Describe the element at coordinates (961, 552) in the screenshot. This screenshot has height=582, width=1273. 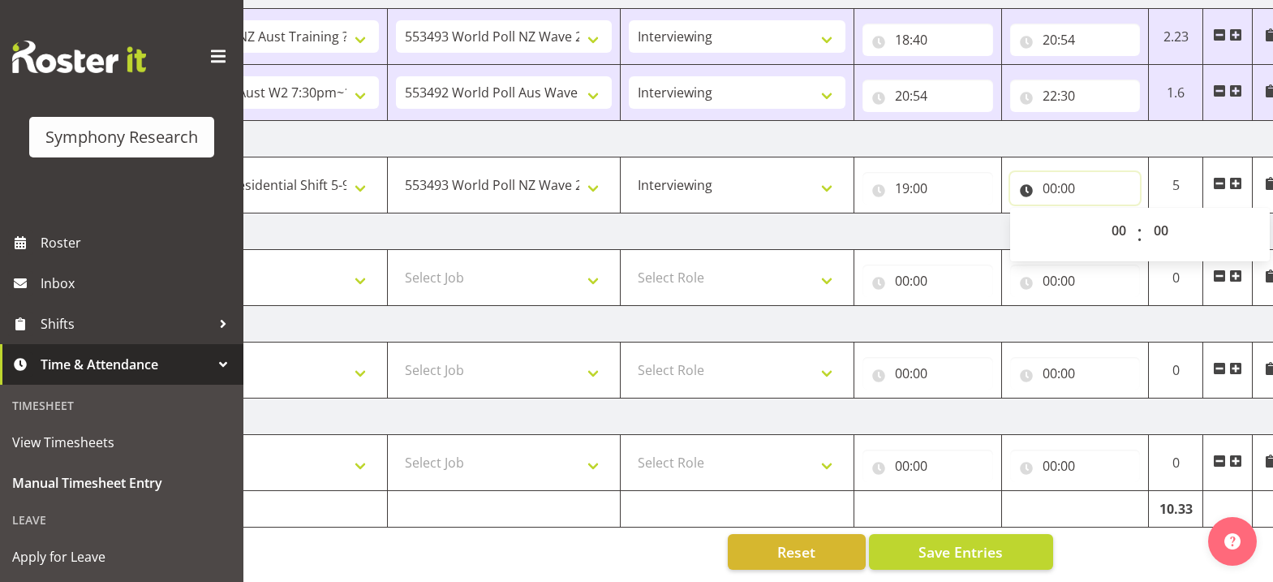
I see `span: Save Entries` at that location.